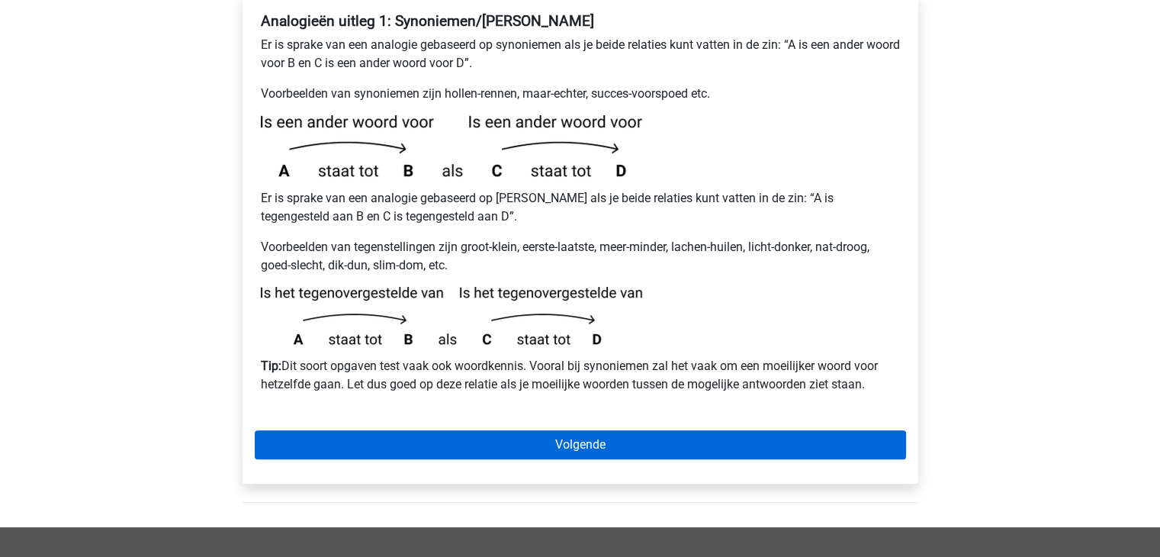 This screenshot has width=1160, height=557. What do you see at coordinates (581, 445) in the screenshot?
I see `a: Volgende` at bounding box center [581, 445].